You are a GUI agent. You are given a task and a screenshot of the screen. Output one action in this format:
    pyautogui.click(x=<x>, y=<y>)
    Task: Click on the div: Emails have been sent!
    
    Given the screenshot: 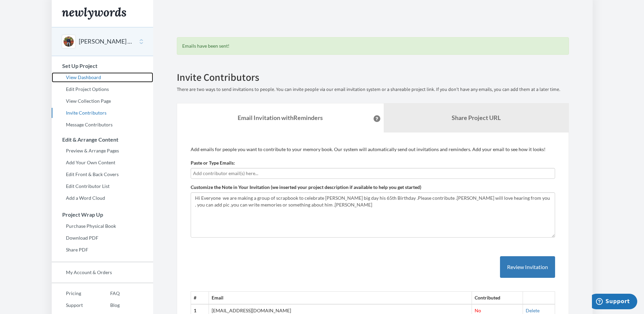 What is the action you would take?
    pyautogui.click(x=373, y=46)
    